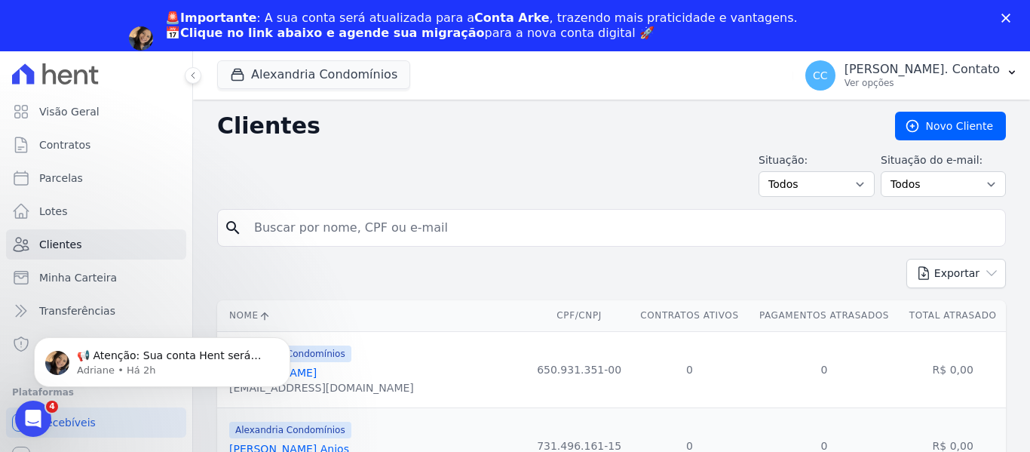  I want to click on input: Buscar por nome, CPF ou e-mail, so click(622, 228).